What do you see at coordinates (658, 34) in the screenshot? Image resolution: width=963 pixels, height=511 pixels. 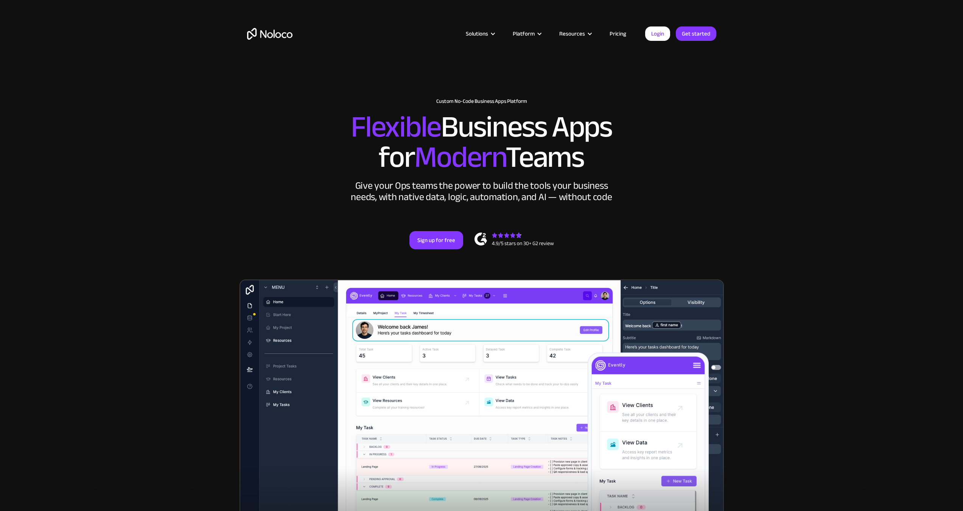 I see `a: Login` at bounding box center [658, 34].